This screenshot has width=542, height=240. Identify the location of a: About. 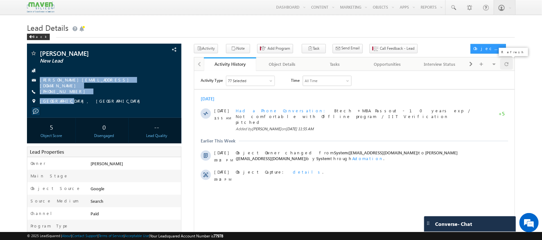
(66, 236).